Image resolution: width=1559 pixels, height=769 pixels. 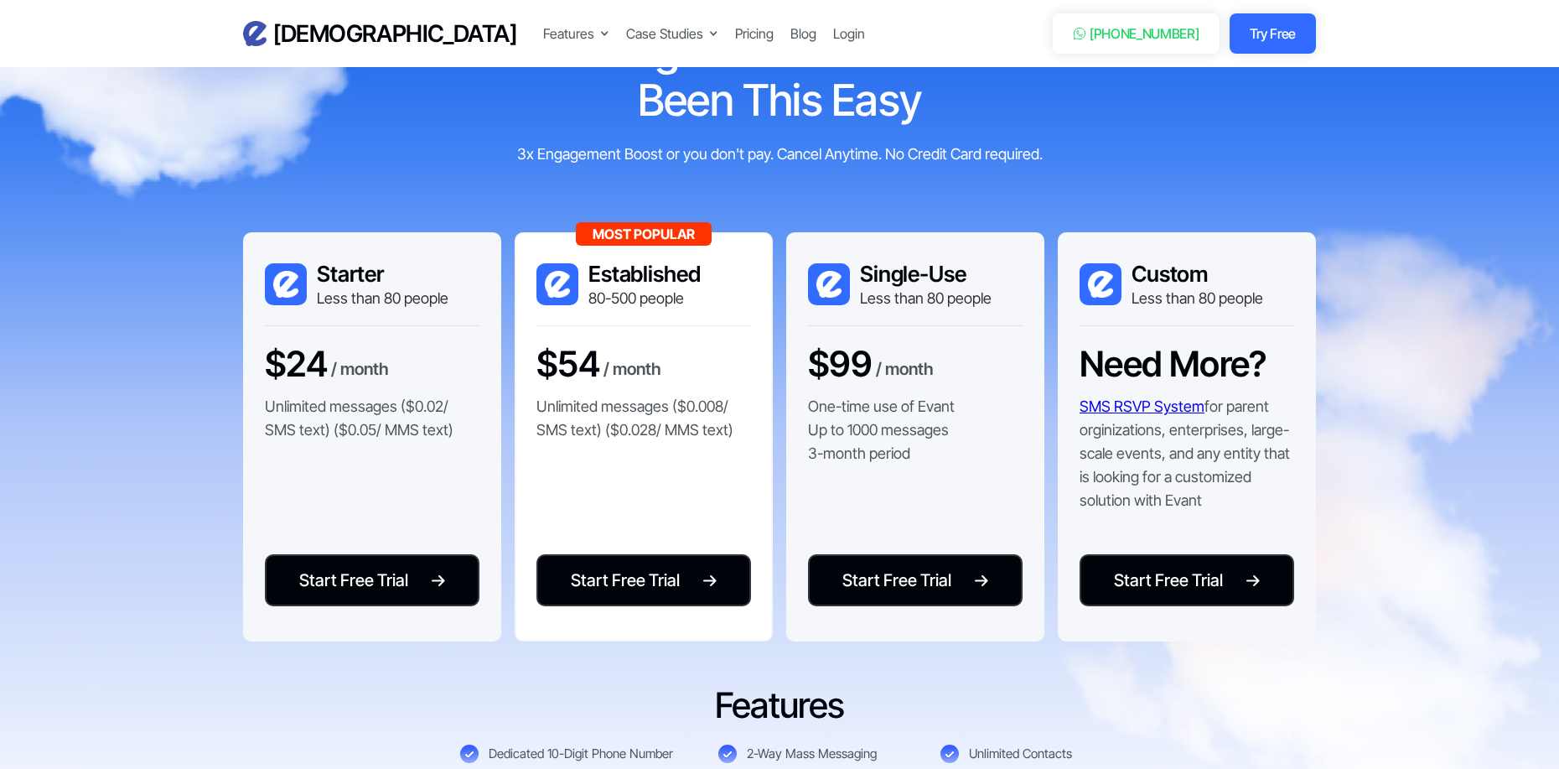 What do you see at coordinates (1187, 454) in the screenshot?
I see `p: for parent orginizations, enterprises, large-scale events, and any entity that is looking for a c...` at bounding box center [1187, 454].